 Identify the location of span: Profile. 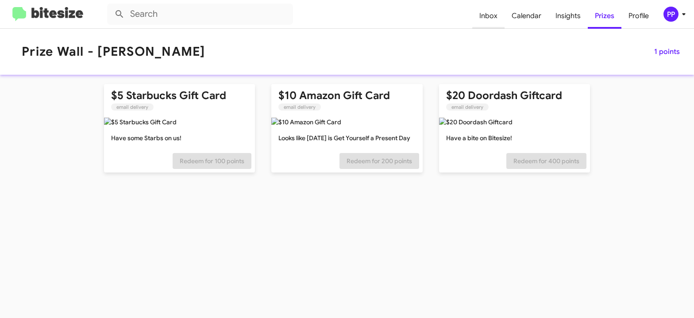
(638, 16).